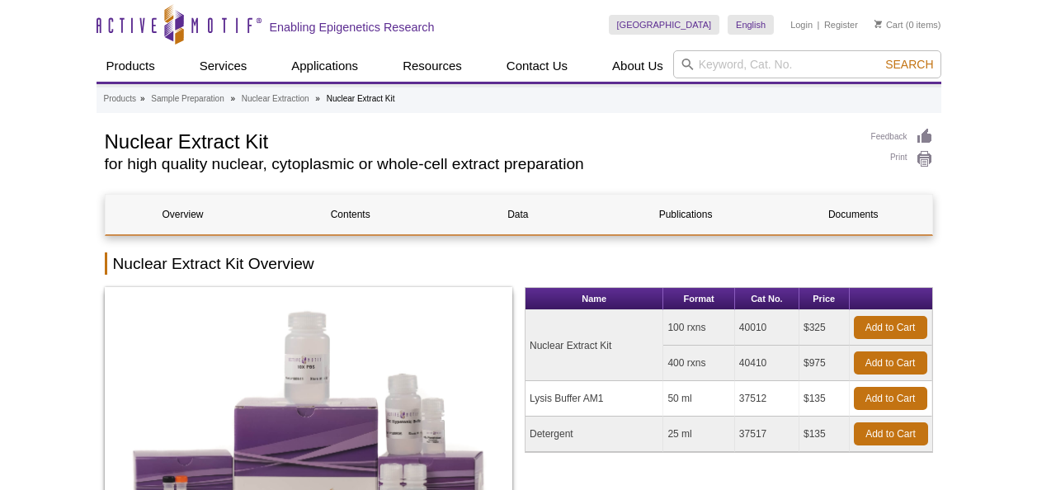 This screenshot has height=490, width=1037. Describe the element at coordinates (853, 214) in the screenshot. I see `a: Documents` at that location.